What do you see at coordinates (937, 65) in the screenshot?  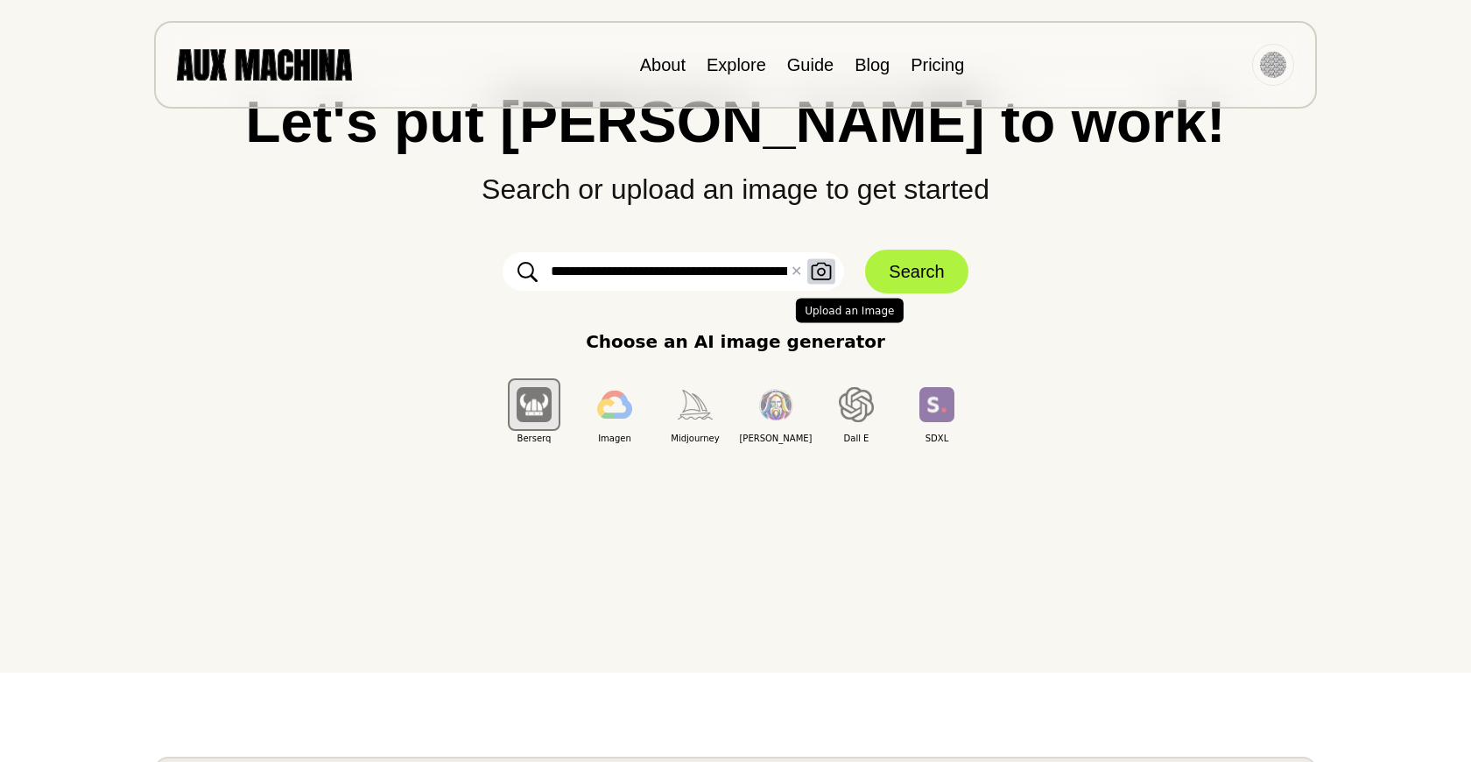 I see `a: Pricing` at bounding box center [937, 65].